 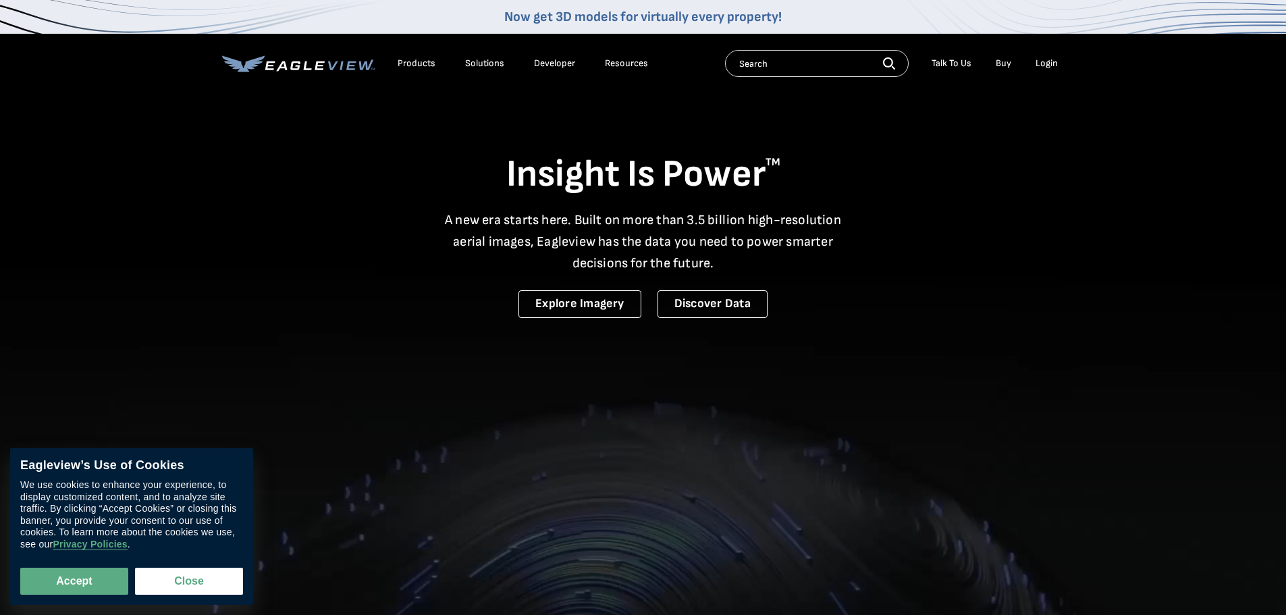 What do you see at coordinates (132, 515) in the screenshot?
I see `div: We use cookies to enhance your experience, to display customized content, and to analyze site tra...` at bounding box center [132, 515].